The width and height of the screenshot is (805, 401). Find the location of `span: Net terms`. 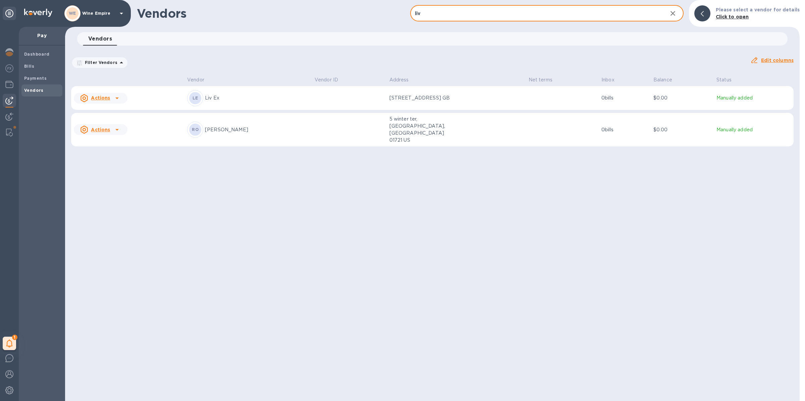

span: Net terms is located at coordinates (544, 80).